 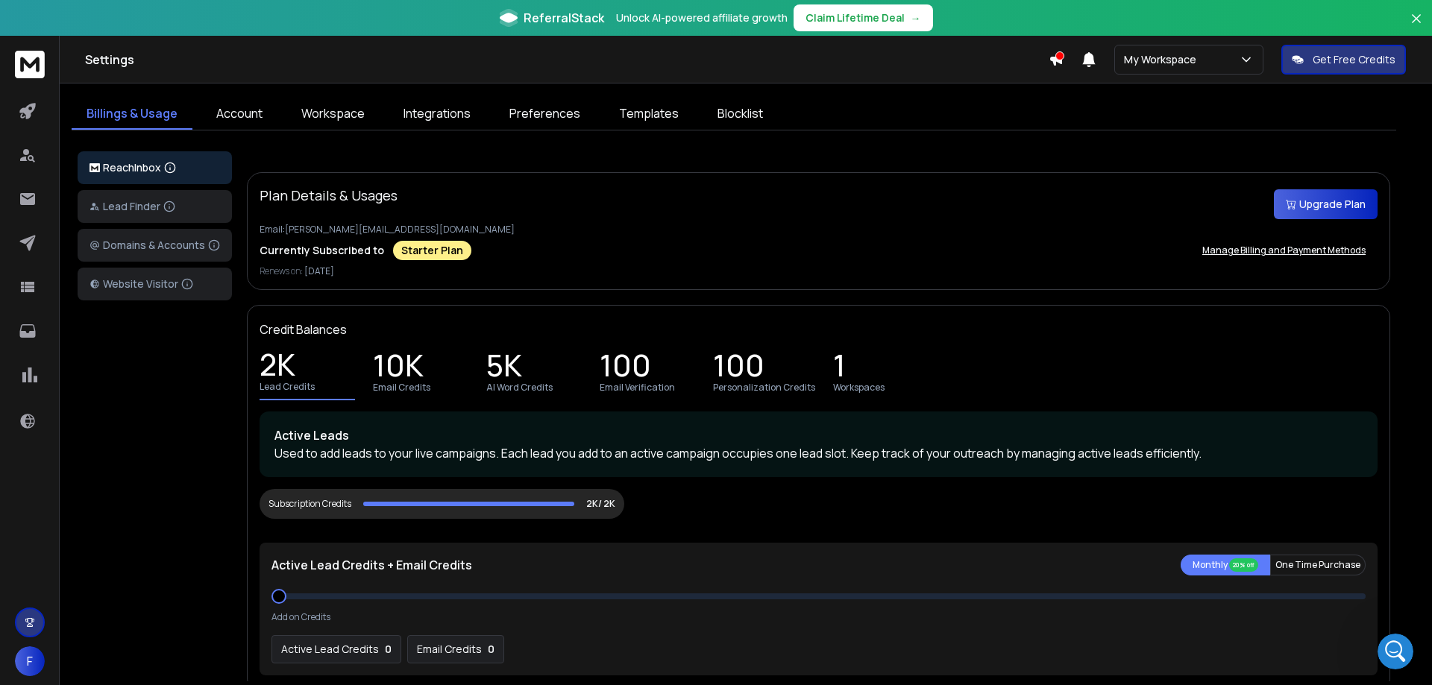 What do you see at coordinates (154, 245) in the screenshot?
I see `button: Domains & Accounts` at bounding box center [154, 245].